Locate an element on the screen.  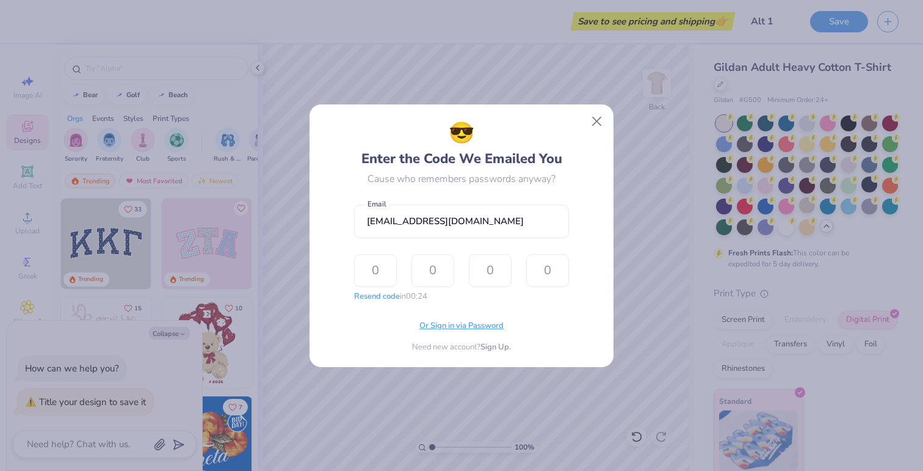
span: Sign Up. is located at coordinates (496, 347).